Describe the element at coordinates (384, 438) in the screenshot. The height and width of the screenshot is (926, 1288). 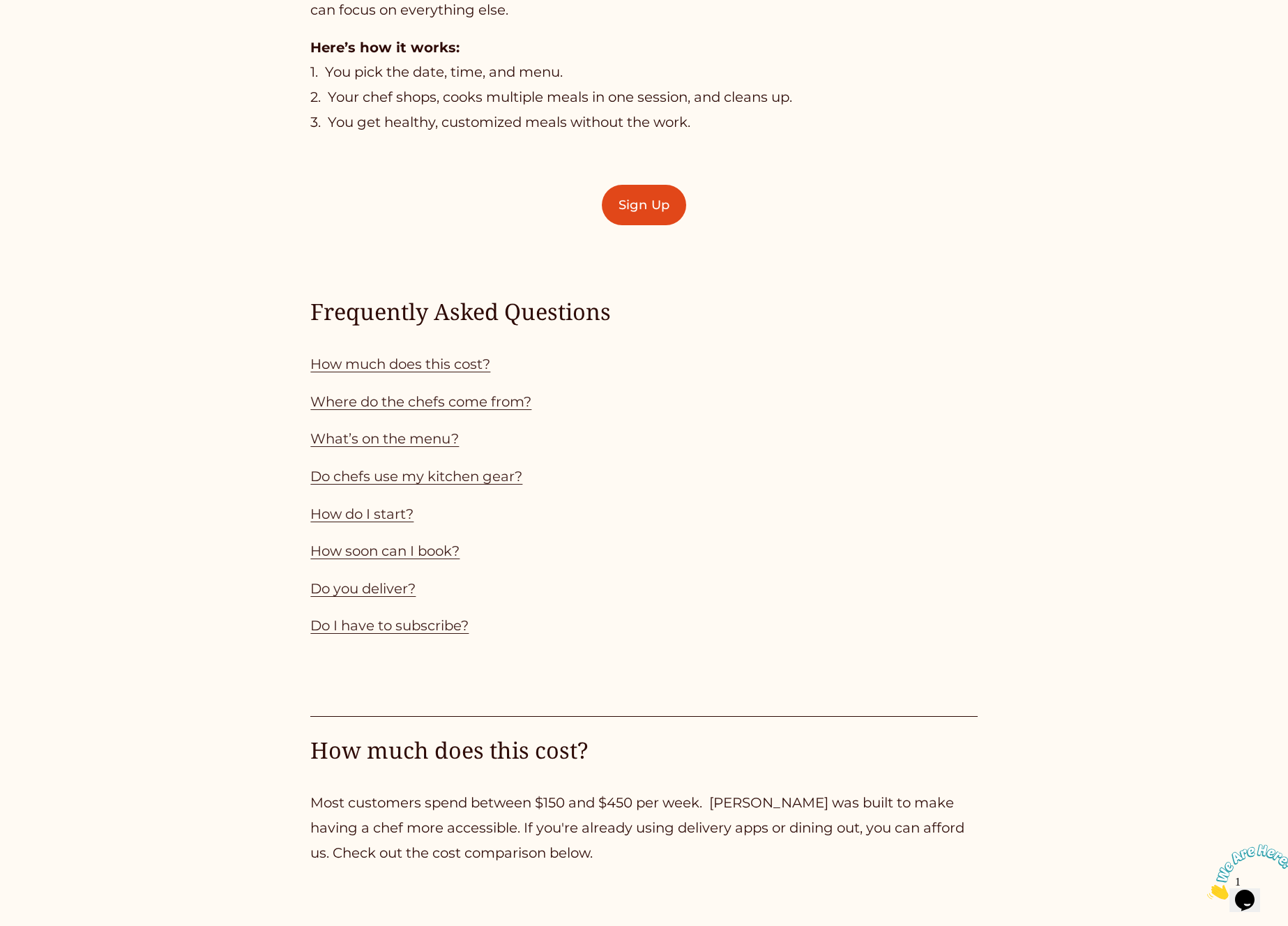
I see `a: What’s on the menu?` at that location.